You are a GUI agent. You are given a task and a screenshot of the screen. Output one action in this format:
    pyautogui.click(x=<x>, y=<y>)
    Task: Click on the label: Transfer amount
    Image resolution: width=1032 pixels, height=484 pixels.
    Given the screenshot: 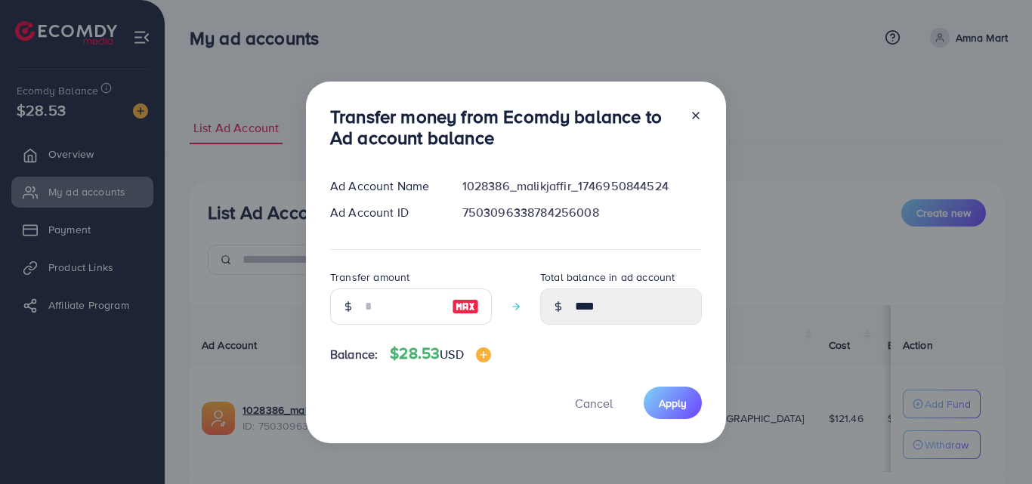 What is the action you would take?
    pyautogui.click(x=369, y=277)
    